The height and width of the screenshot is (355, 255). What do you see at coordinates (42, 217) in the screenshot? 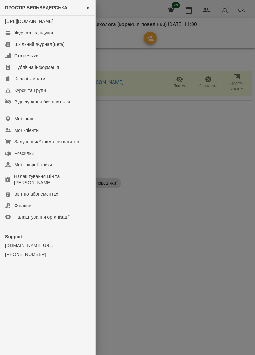
I see `div: Налаштування організації` at bounding box center [42, 217].